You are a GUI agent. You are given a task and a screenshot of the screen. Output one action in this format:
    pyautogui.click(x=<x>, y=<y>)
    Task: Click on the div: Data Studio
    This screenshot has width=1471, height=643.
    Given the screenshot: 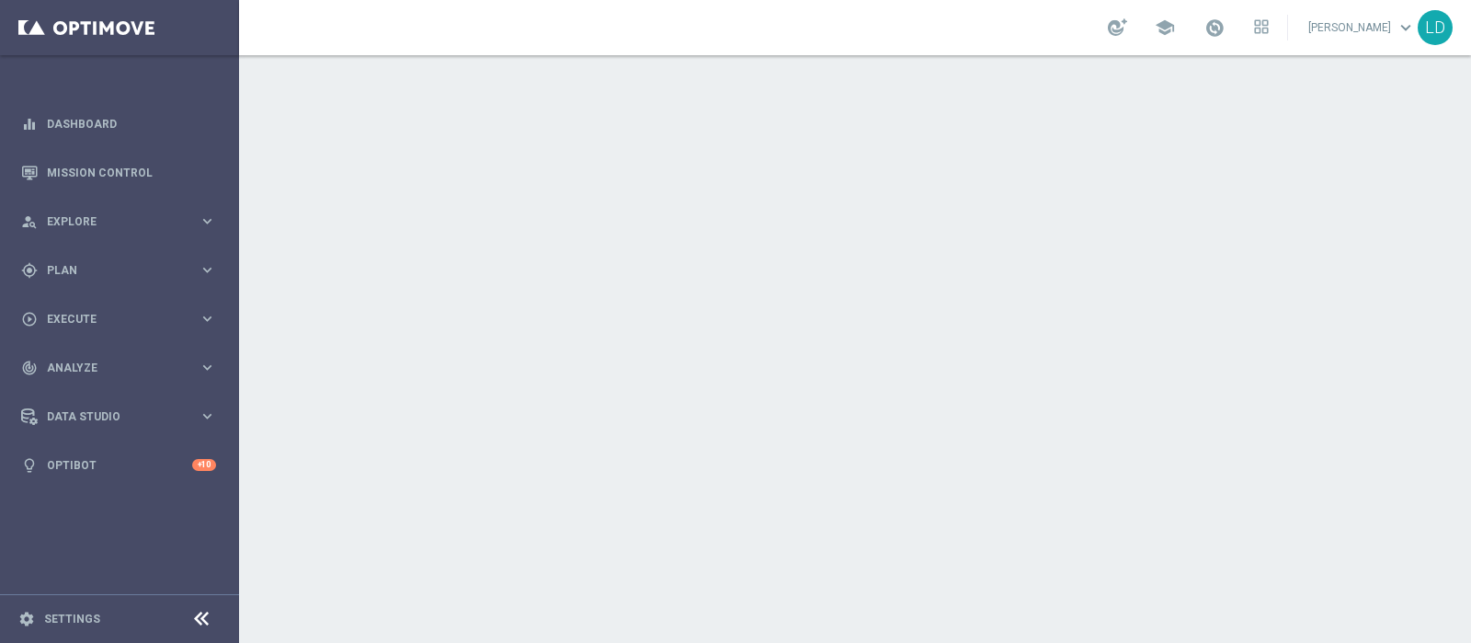 What is the action you would take?
    pyautogui.click(x=109, y=416)
    